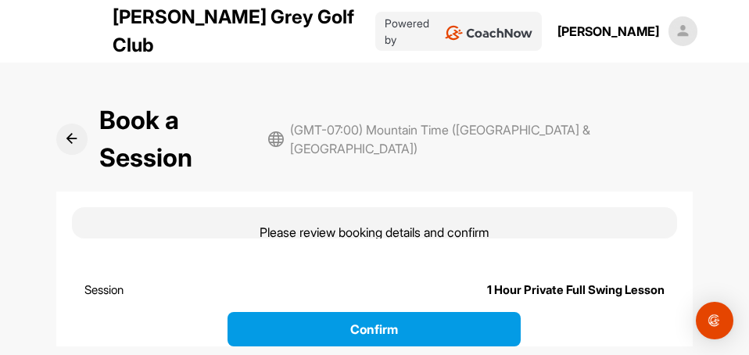  Describe the element at coordinates (489, 33) in the screenshot. I see `img: CoachNow` at that location.